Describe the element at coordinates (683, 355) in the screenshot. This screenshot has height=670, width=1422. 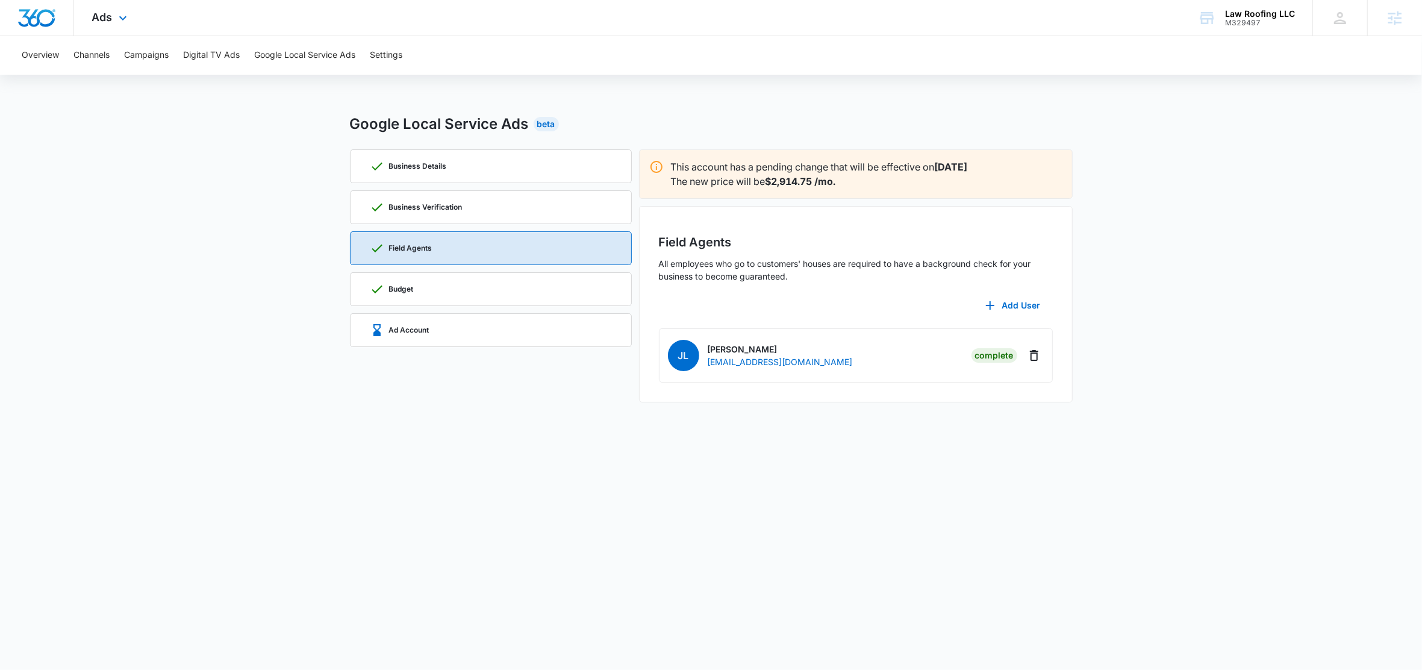
I see `span: JL` at that location.